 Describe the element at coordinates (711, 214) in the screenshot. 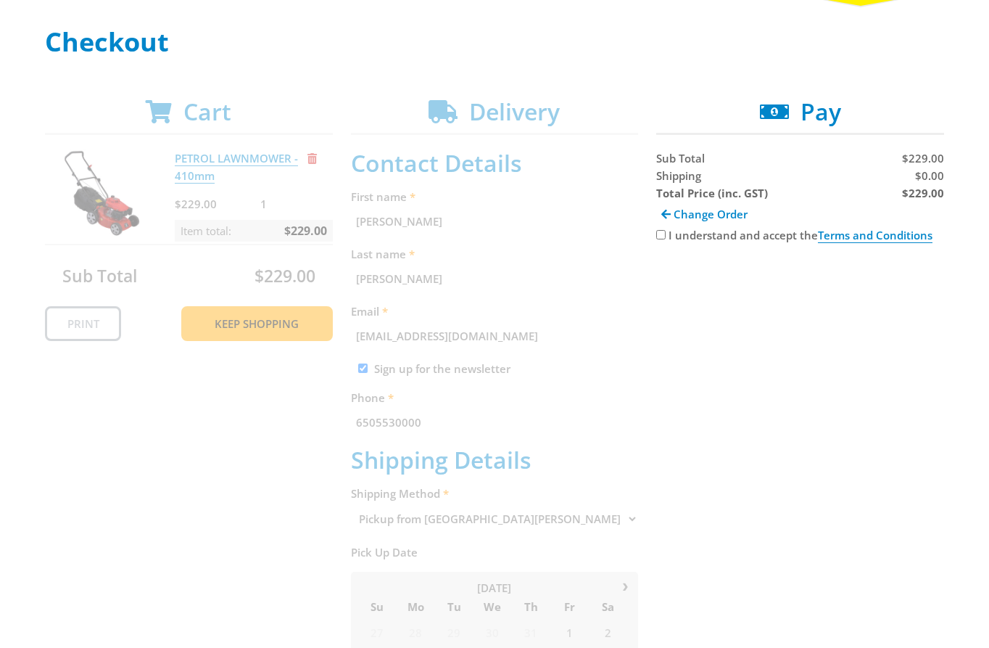

I see `span: Change Order` at that location.